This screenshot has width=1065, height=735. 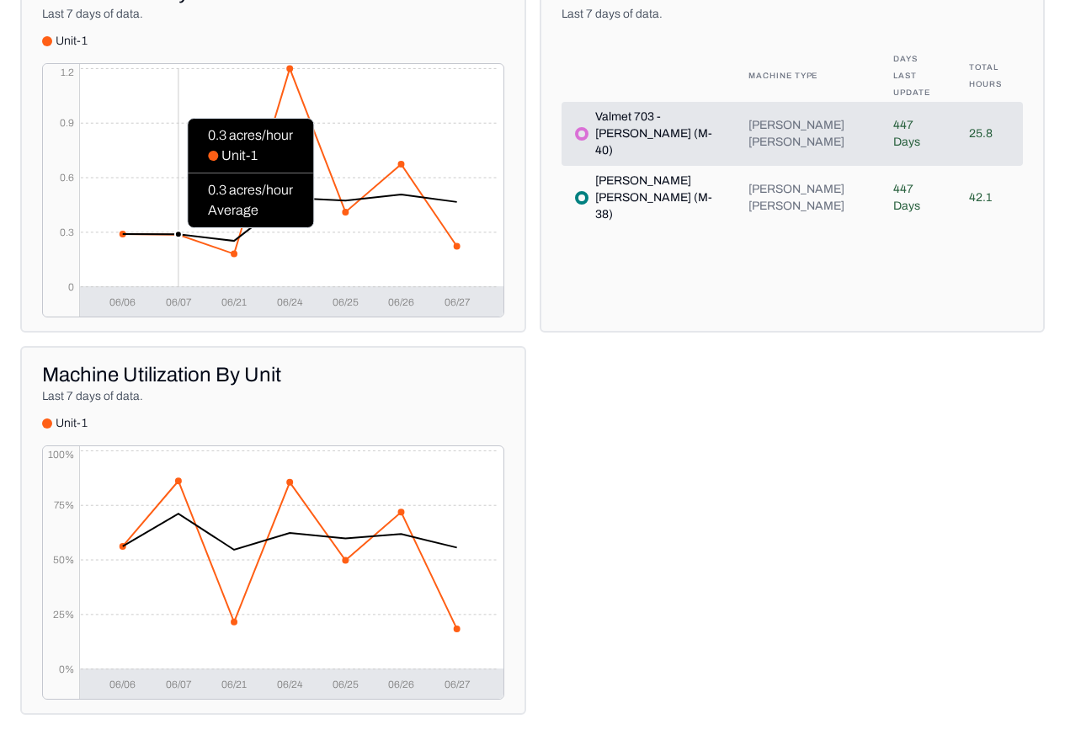 I want to click on tspan: 100%, so click(x=61, y=455).